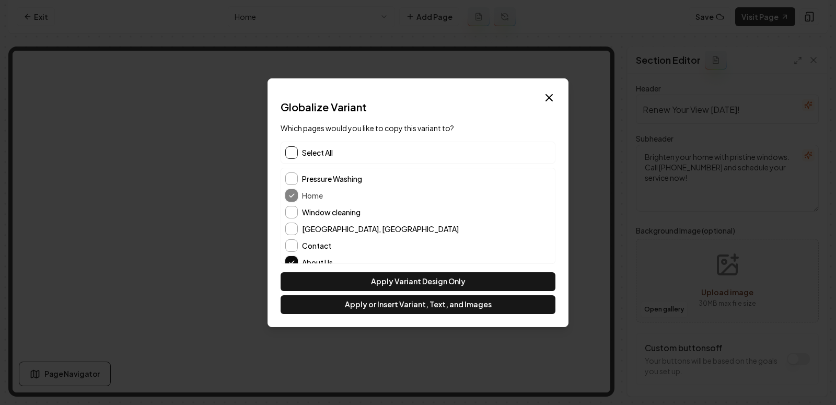 The height and width of the screenshot is (405, 836). What do you see at coordinates (426, 262) in the screenshot?
I see `label: About Us` at bounding box center [426, 262].